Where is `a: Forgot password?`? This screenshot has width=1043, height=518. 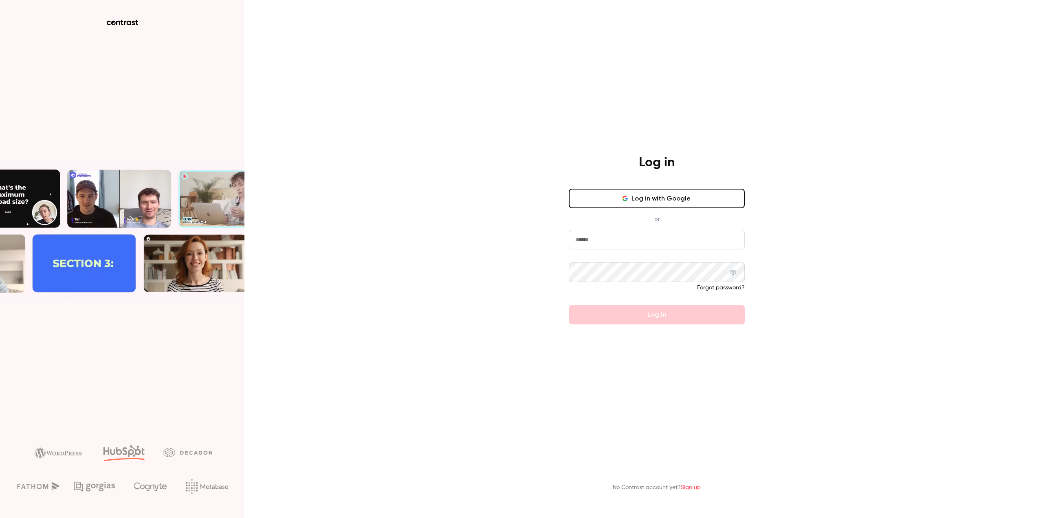
a: Forgot password? is located at coordinates (720, 288).